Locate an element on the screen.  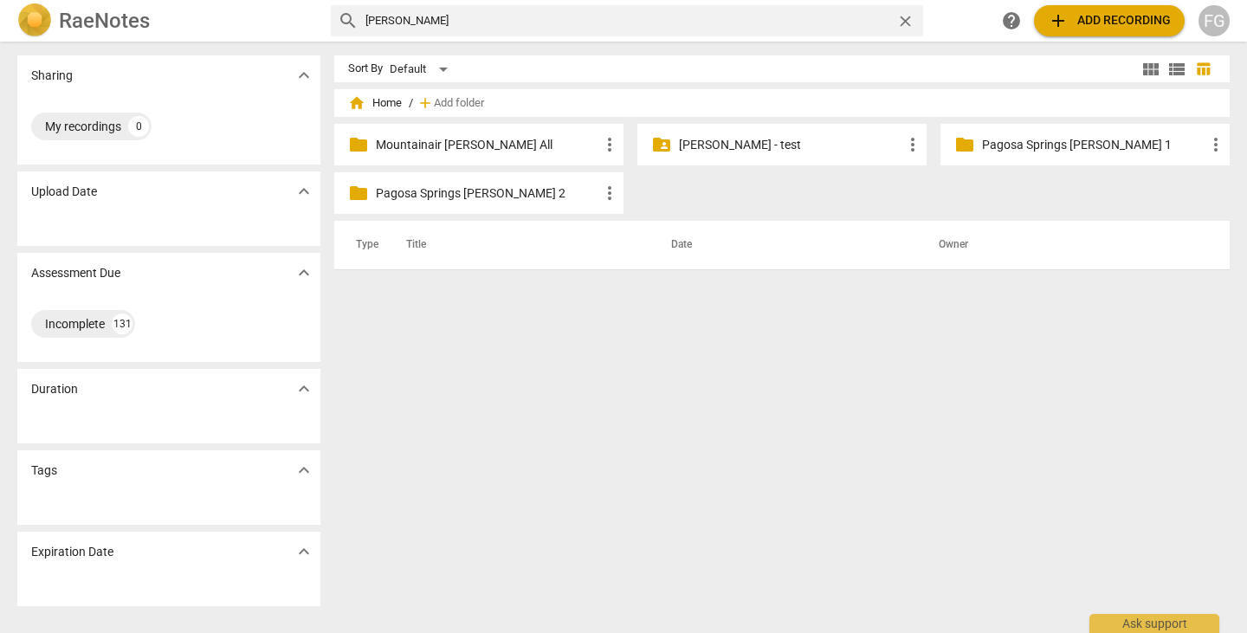
div: 131 is located at coordinates (122, 324).